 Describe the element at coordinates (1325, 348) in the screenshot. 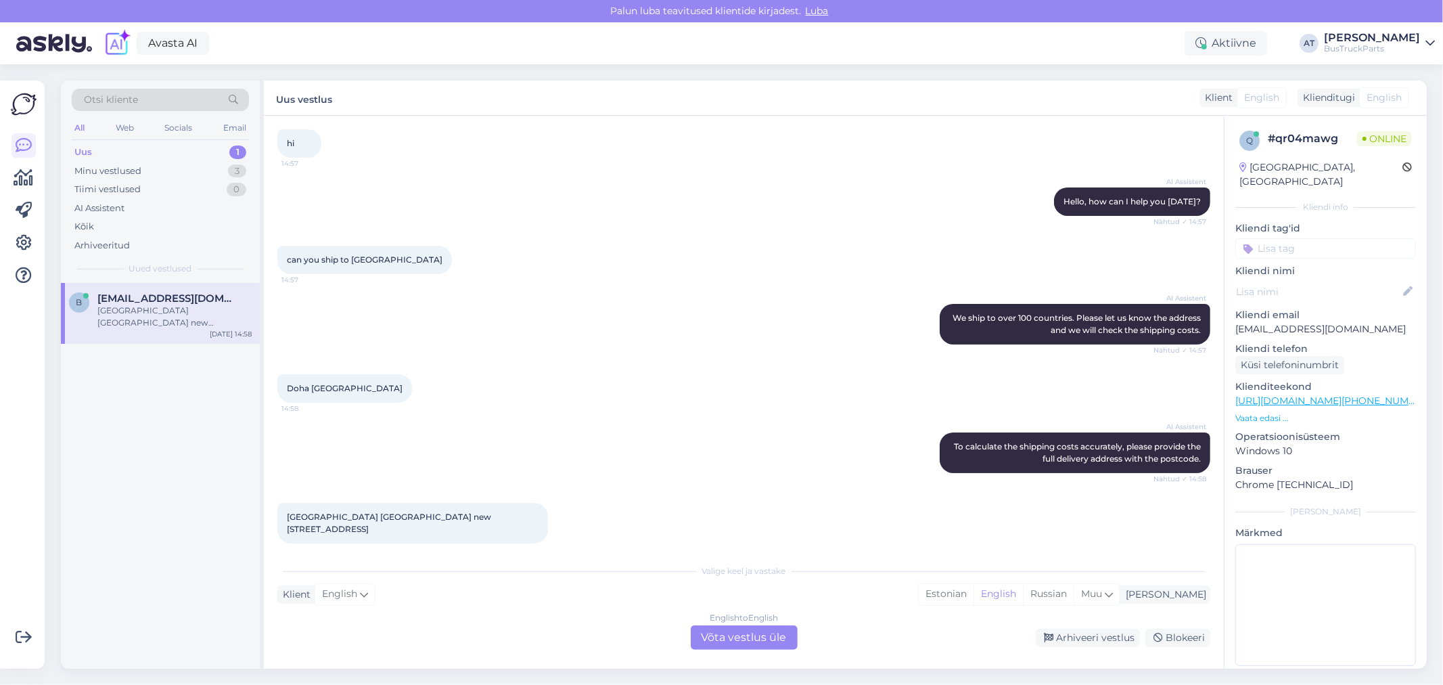

I see `p: Kliendi telefon` at that location.